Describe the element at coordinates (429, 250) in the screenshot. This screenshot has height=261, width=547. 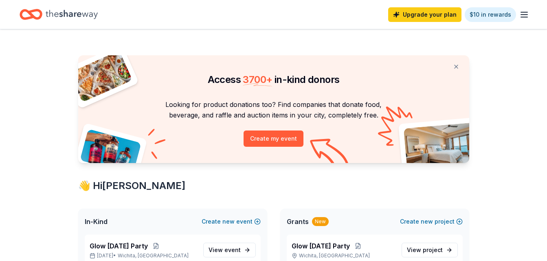
I see `a: View project` at that location.